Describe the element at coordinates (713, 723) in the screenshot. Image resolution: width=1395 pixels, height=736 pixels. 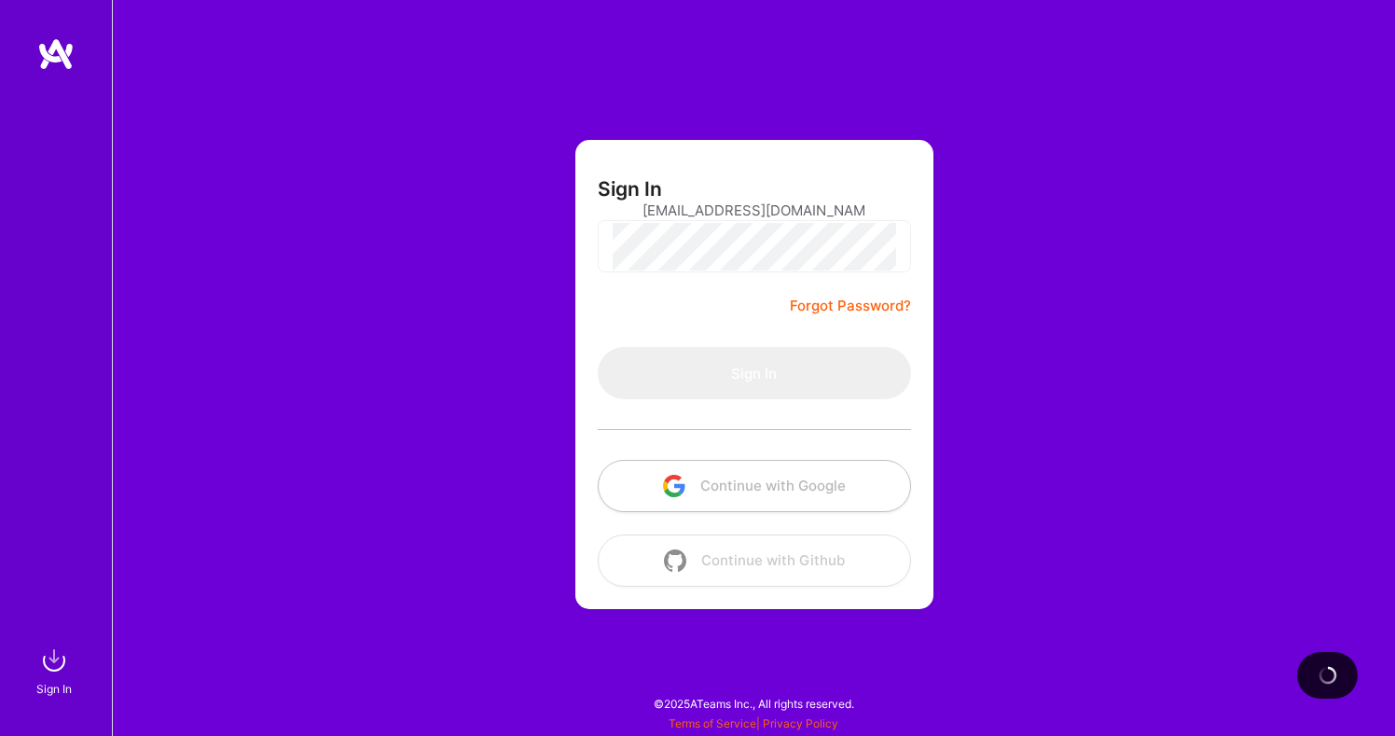
I see `a: Terms of Service` at that location.